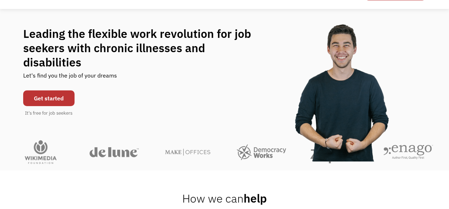  I want to click on h2: help, so click(225, 198).